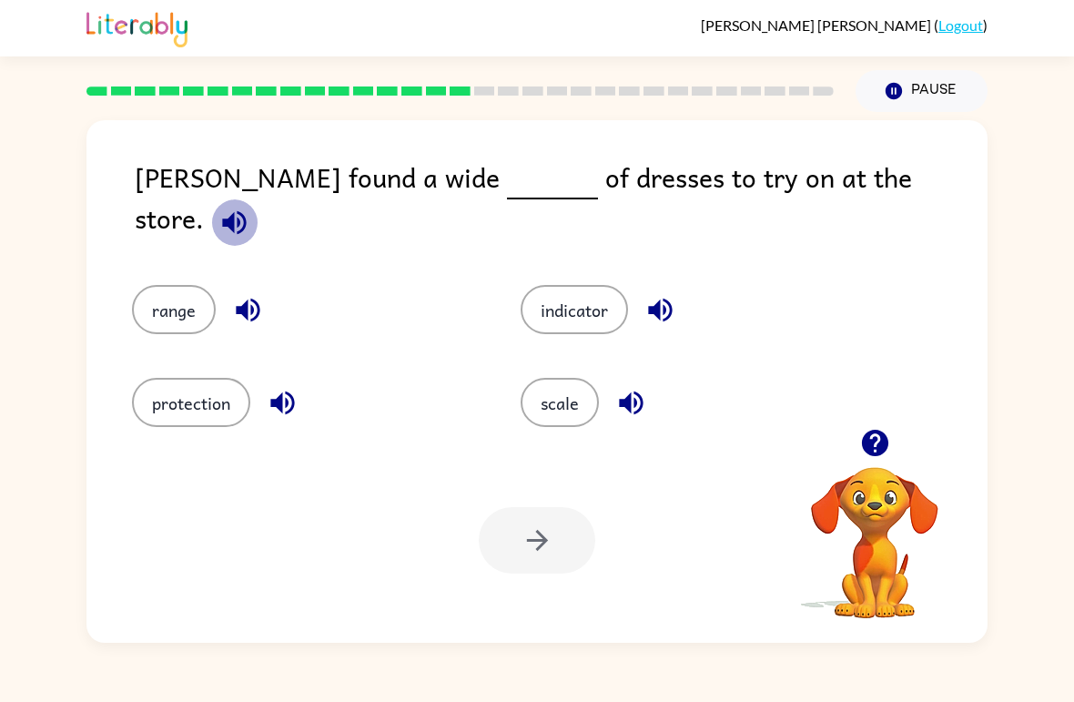 The width and height of the screenshot is (1074, 702). Describe the element at coordinates (137, 27) in the screenshot. I see `img: Literably` at that location.